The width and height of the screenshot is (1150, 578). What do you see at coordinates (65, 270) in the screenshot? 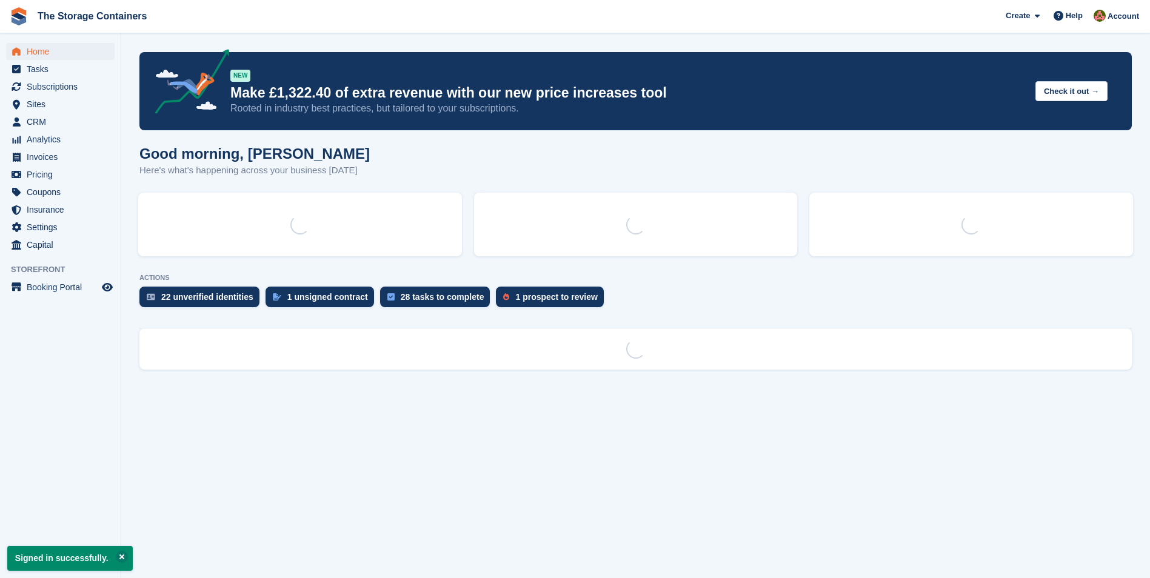
I see `span: Storefront` at bounding box center [65, 270].